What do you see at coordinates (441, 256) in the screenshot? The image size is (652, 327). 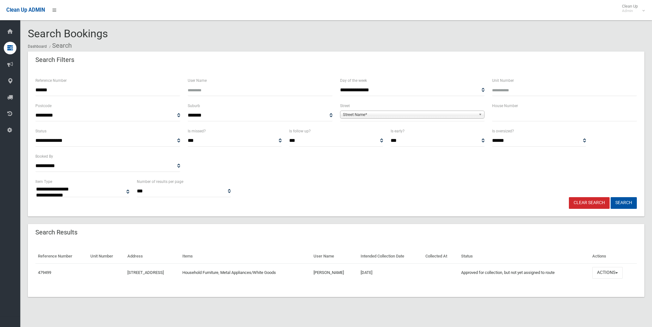 I see `th: Collected At` at bounding box center [441, 256].